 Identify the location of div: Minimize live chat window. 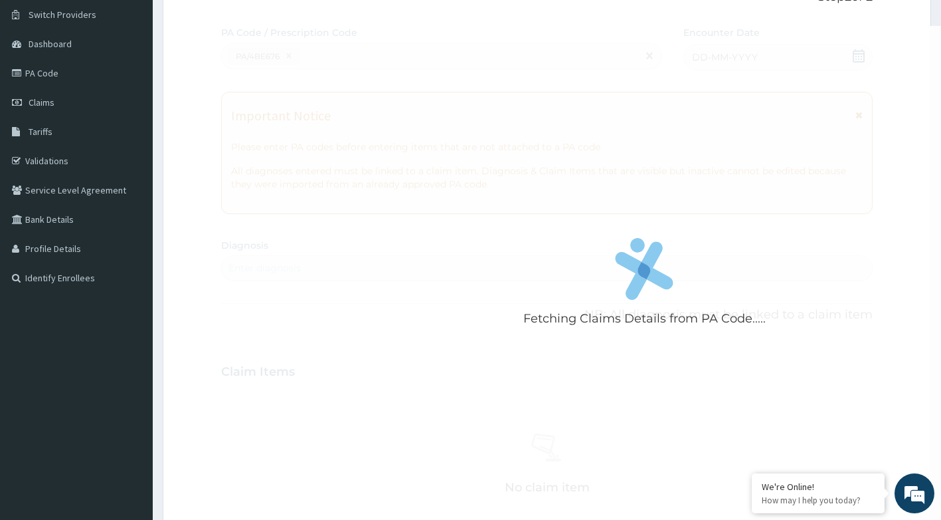
(234, 23).